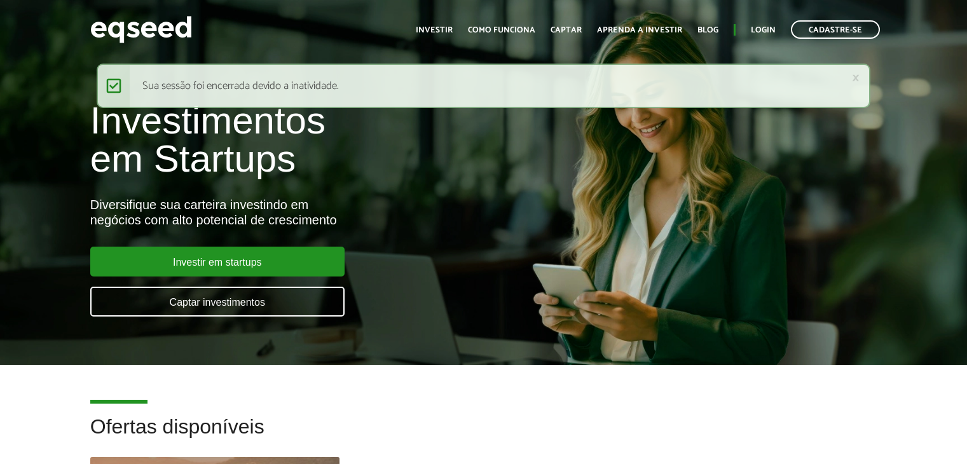  I want to click on div: Diversifique sua carteira investindo em negócios com alto potencial de crescimento, so click(322, 212).